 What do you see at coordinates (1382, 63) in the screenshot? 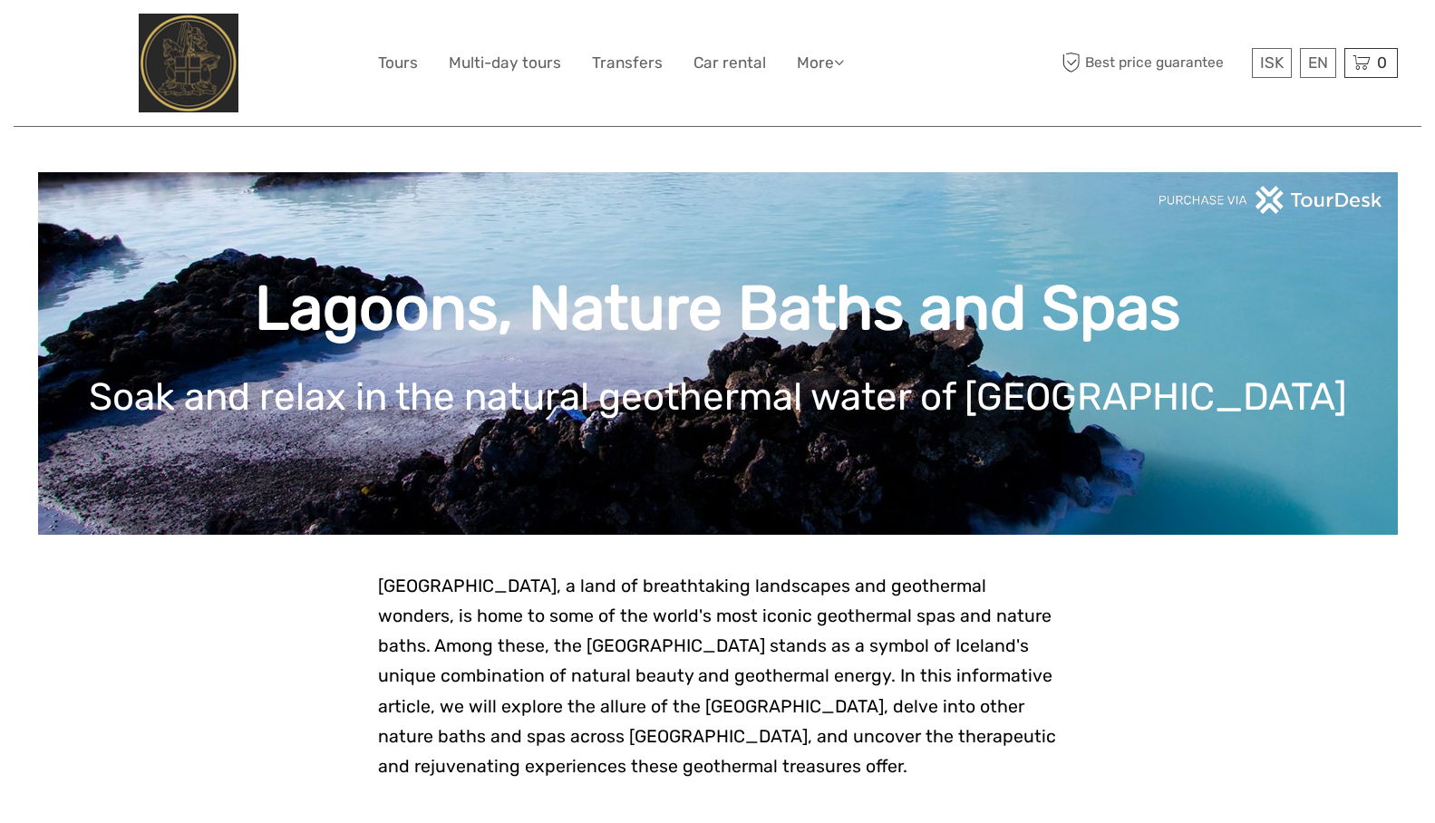
I see `span: 0` at bounding box center [1382, 63].